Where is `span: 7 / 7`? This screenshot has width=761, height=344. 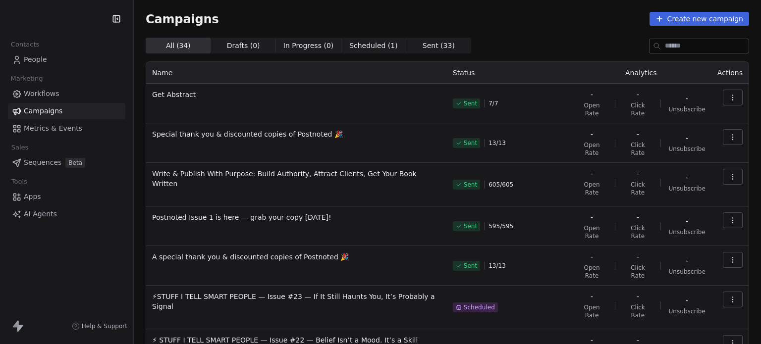 span: 7 / 7 is located at coordinates (493, 103).